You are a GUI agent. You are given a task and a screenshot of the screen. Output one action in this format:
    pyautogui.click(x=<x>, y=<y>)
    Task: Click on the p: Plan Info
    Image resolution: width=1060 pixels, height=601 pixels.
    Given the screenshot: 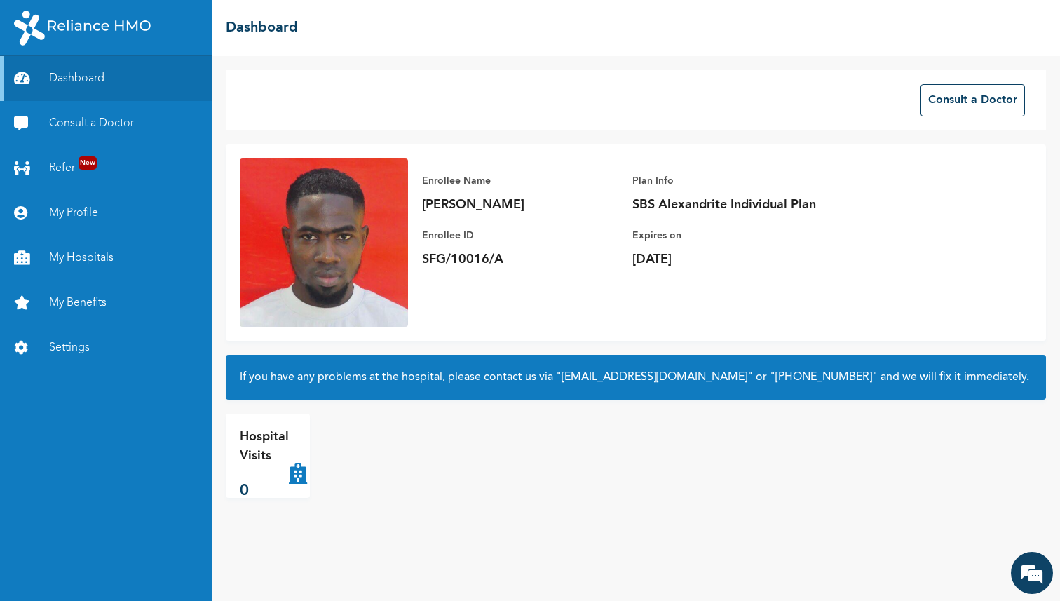 What is the action you would take?
    pyautogui.click(x=730, y=181)
    